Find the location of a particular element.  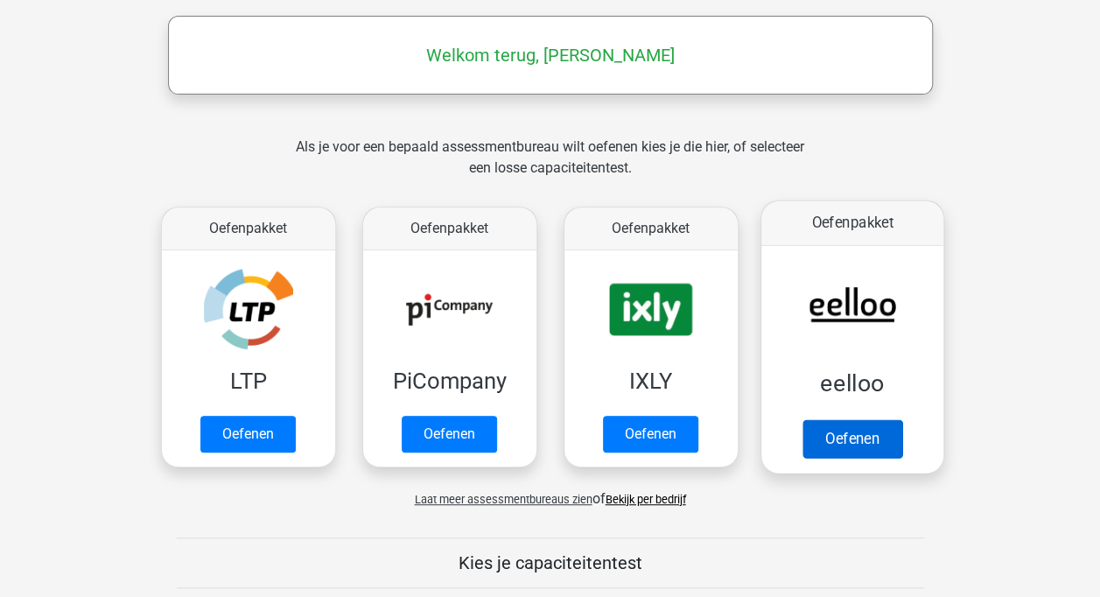

div: of is located at coordinates (550, 492).